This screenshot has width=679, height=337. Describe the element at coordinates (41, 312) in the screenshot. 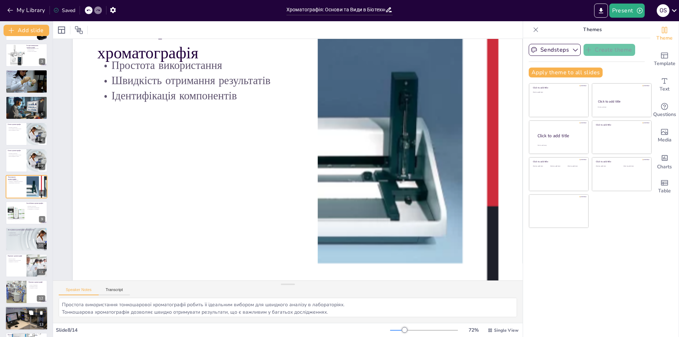

I see `button: Delete Slide` at that location.